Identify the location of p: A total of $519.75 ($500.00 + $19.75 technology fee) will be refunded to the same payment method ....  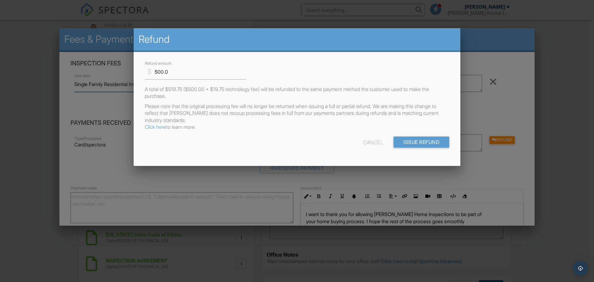
(297, 93).